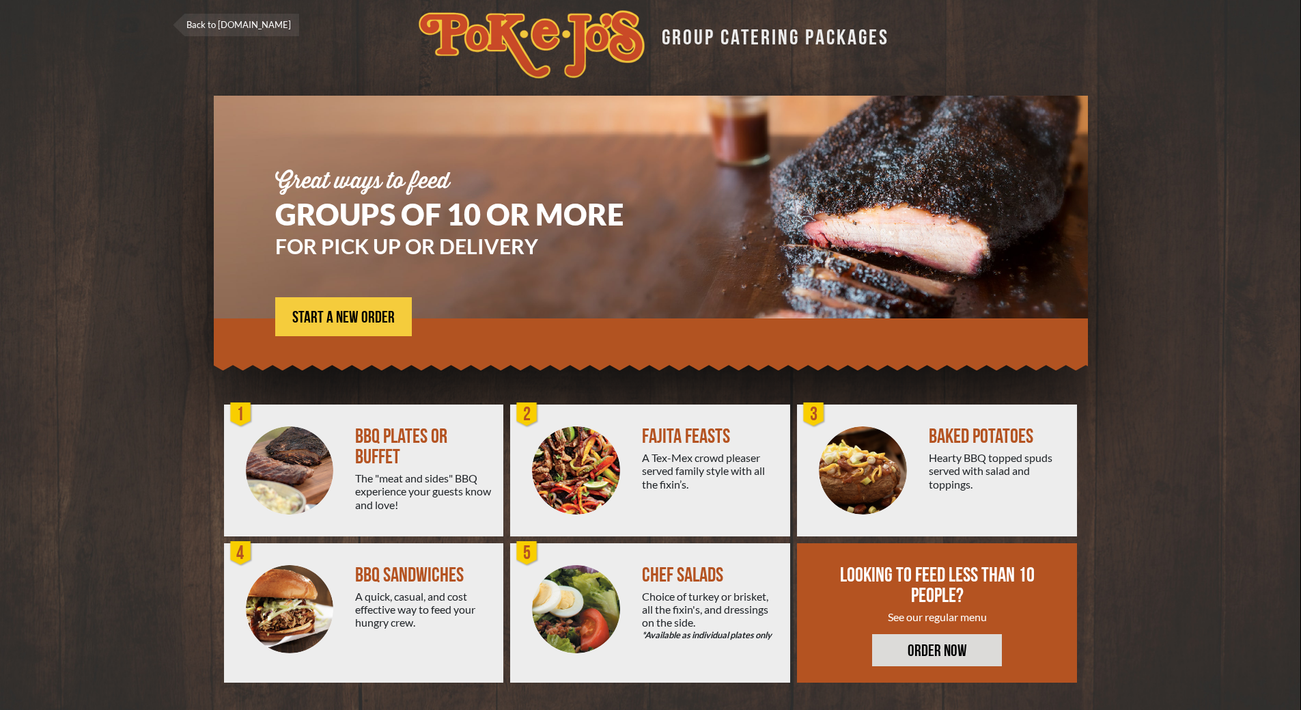 This screenshot has height=710, width=1301. Describe the element at coordinates (527, 553) in the screenshot. I see `div: 5` at that location.